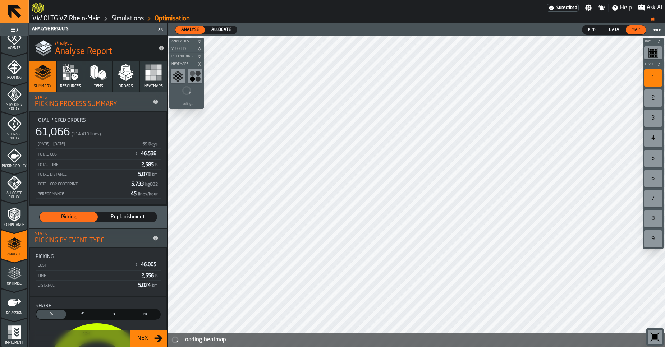 This screenshot has width=665, height=347. Describe the element at coordinates (92, 241) in the screenshot. I see `div: Picking by event type` at that location.